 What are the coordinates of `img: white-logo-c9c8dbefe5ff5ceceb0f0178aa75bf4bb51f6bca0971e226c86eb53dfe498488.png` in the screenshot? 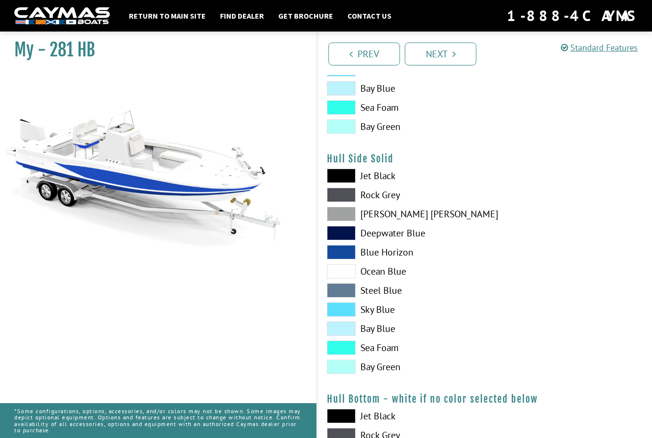 It's located at (62, 16).